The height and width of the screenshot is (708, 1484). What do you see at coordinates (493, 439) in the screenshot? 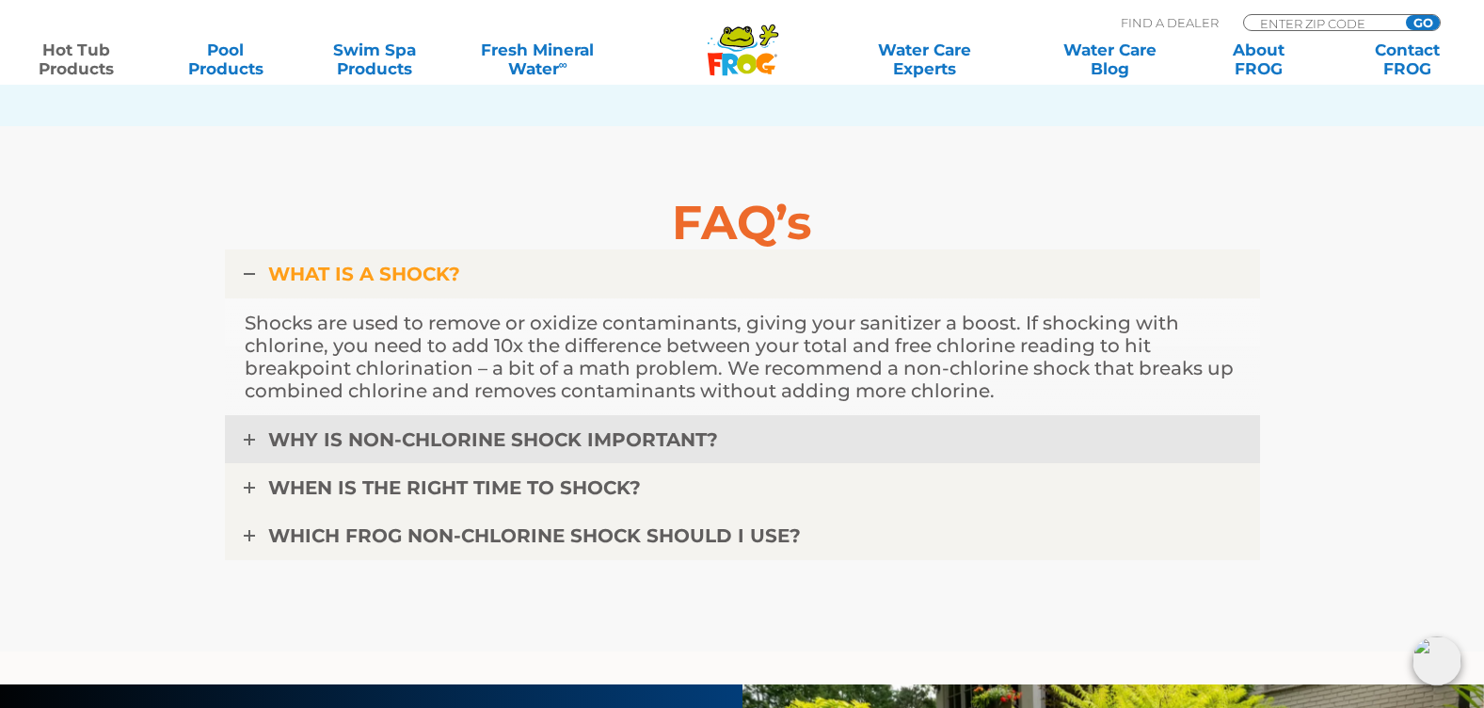
I see `span: WHY IS NON-CHLORINE SHOCK IMPORTANT?` at bounding box center [493, 439].